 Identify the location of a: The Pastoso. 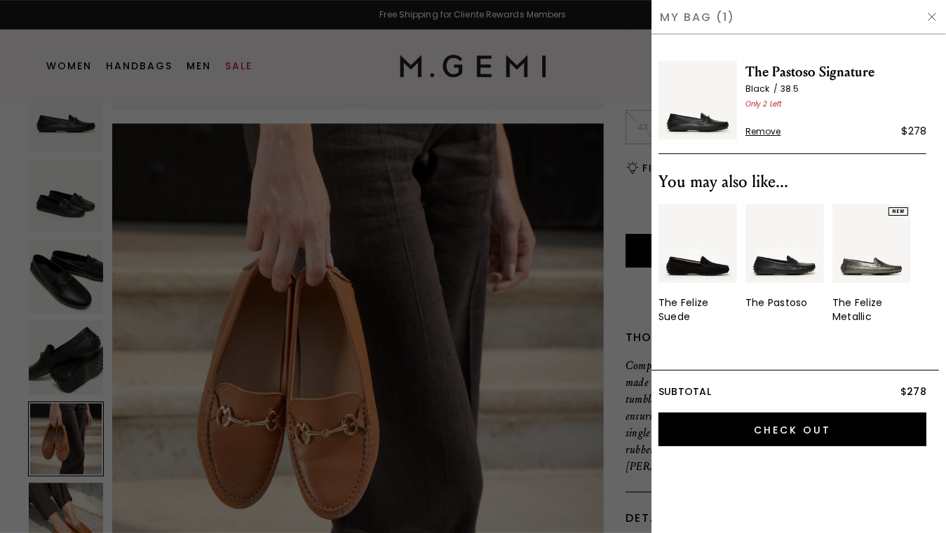
(784, 257).